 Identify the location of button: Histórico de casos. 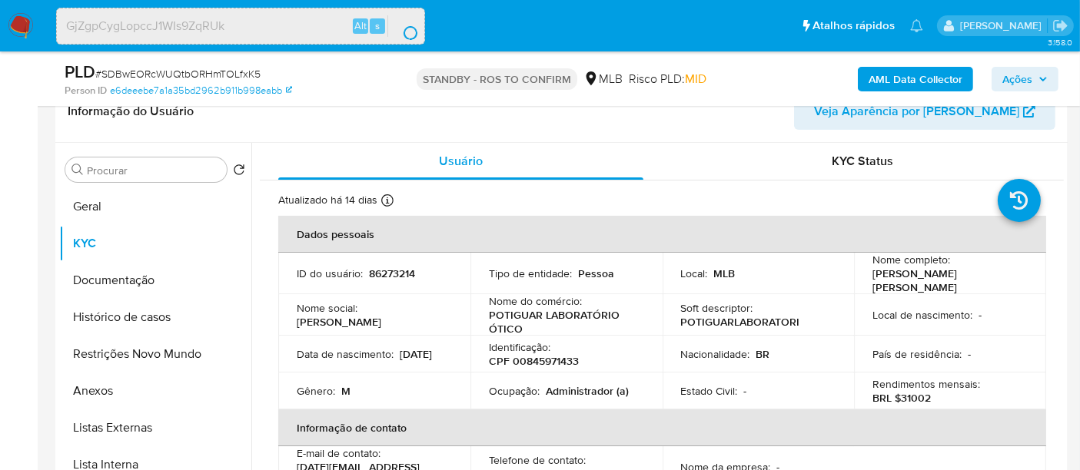
(155, 317).